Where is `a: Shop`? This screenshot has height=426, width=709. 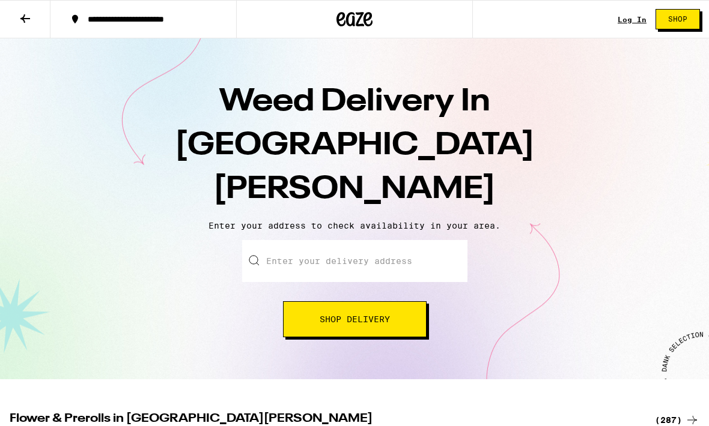 a: Shop is located at coordinates (678, 19).